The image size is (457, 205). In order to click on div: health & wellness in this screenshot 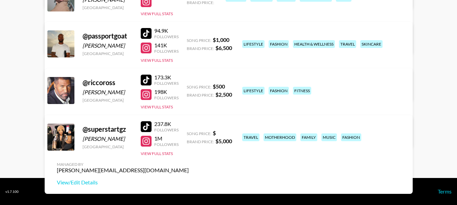, I will do `click(314, 44)`.